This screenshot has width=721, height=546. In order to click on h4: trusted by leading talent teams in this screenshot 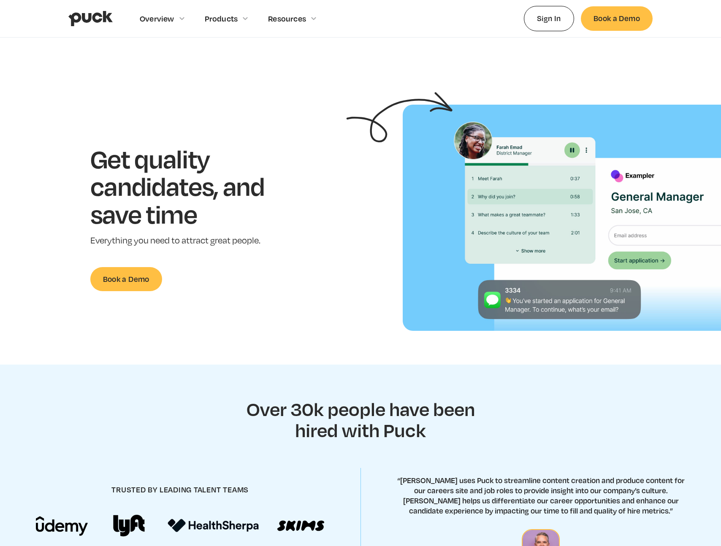, I will do `click(180, 489)`.